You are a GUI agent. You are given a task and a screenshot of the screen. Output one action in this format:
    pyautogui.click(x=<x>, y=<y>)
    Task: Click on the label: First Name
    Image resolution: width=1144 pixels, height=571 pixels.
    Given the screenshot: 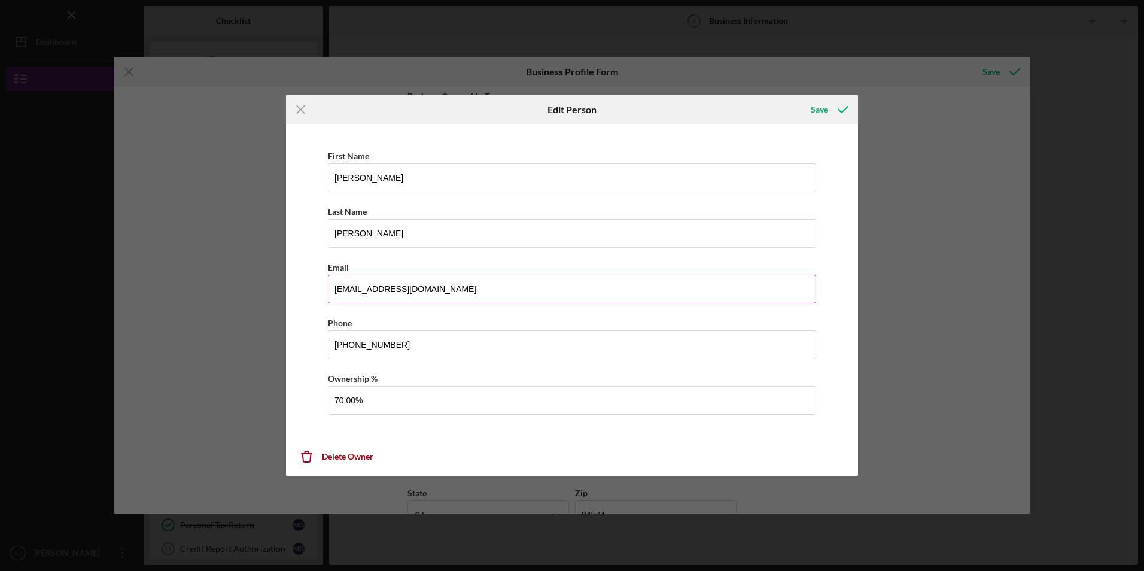 What is the action you would take?
    pyautogui.click(x=348, y=156)
    